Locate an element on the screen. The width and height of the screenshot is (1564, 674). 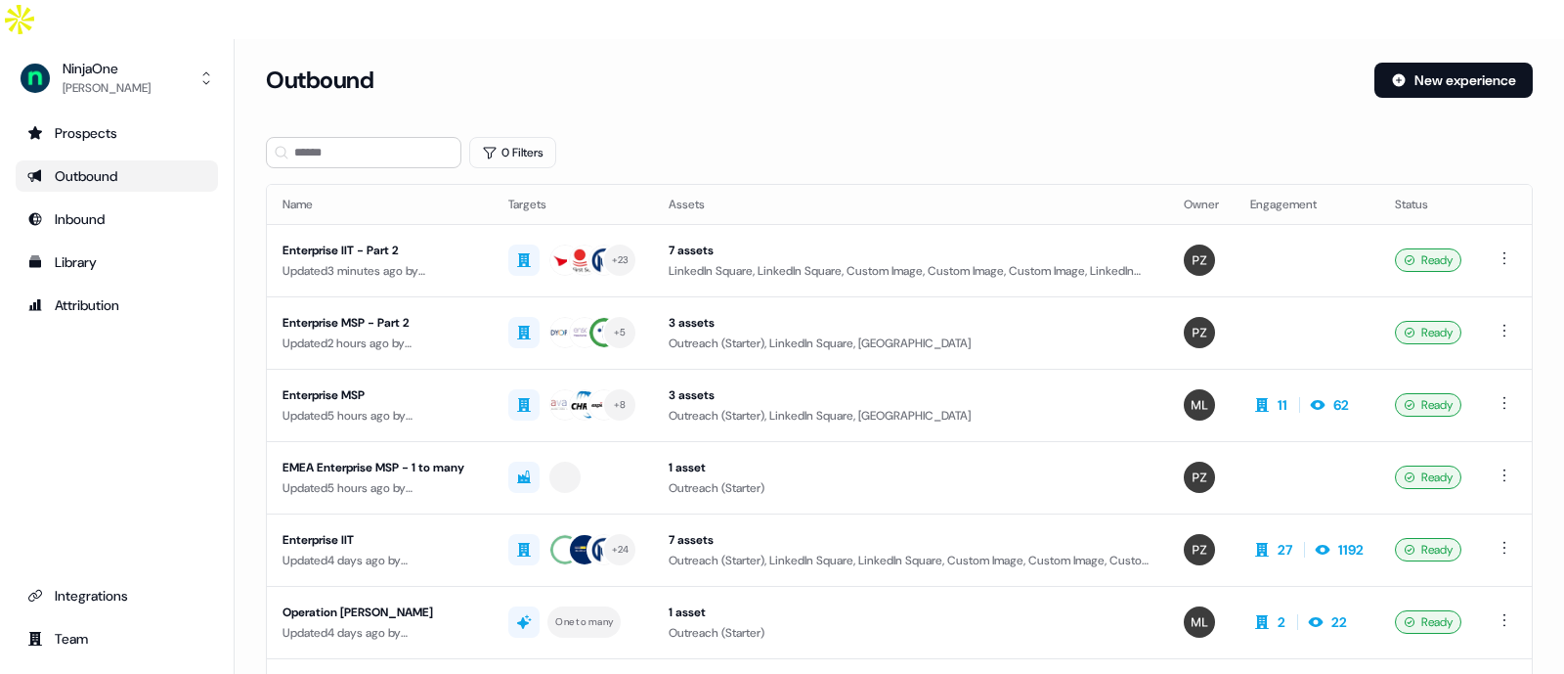
div: Enterprise MSP is located at coordinates (379, 395).